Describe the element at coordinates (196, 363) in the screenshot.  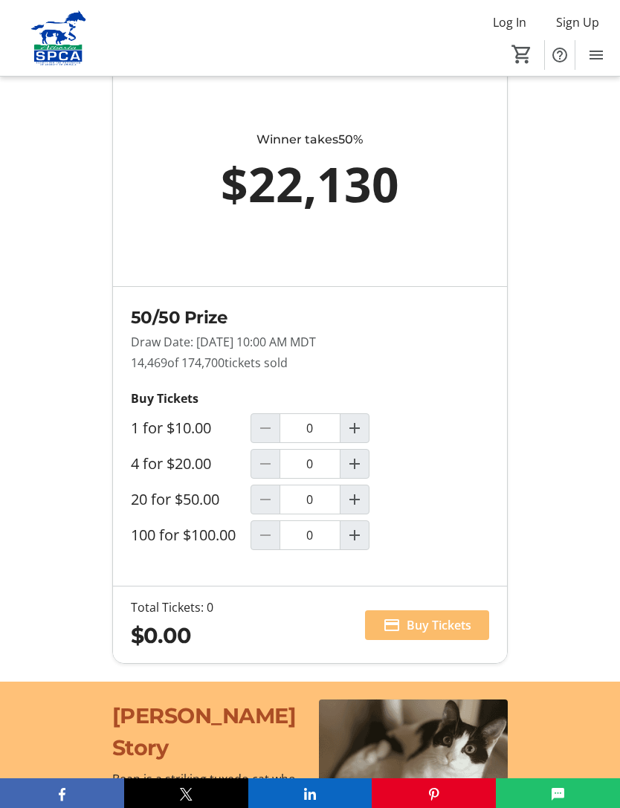
I see `span: of 174,700` at that location.